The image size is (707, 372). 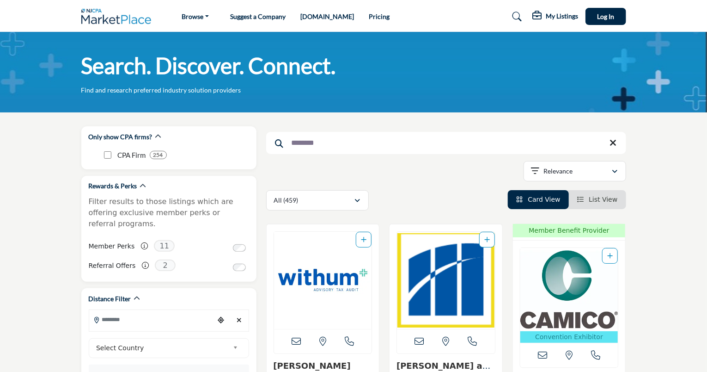 What do you see at coordinates (239, 248) in the screenshot?
I see `input: Switch to Member Perks` at bounding box center [239, 248].